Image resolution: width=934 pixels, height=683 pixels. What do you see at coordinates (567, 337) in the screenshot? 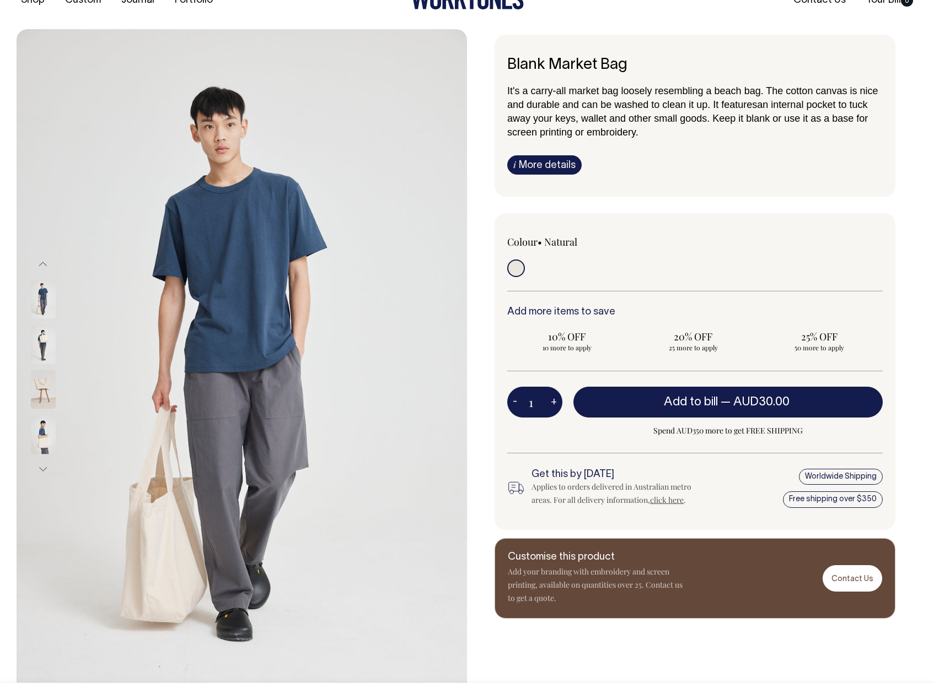
I see `span: 10% OFF` at bounding box center [567, 337].